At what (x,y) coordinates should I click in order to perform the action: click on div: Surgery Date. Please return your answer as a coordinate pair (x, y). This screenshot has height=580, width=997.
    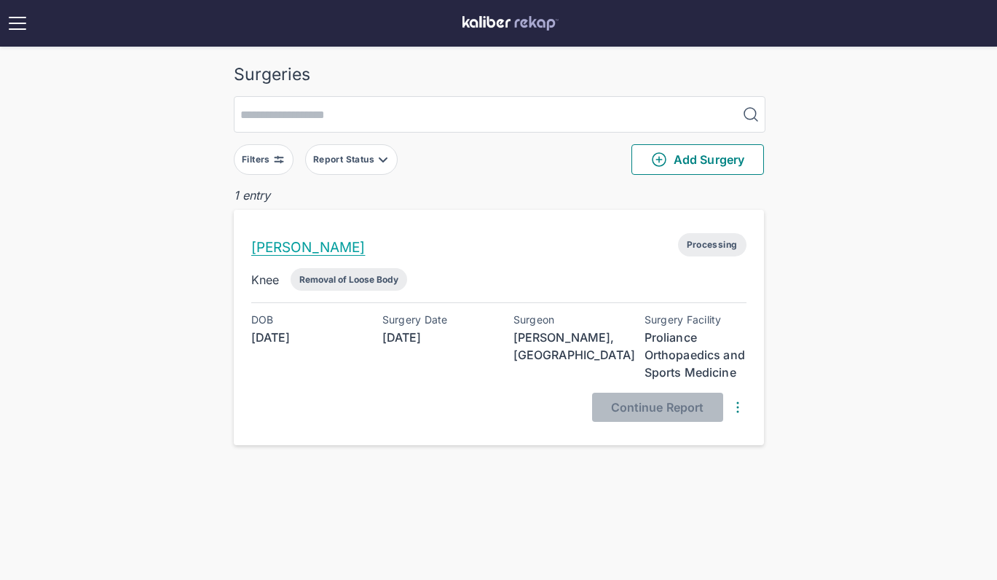
    Looking at the image, I should click on (433, 320).